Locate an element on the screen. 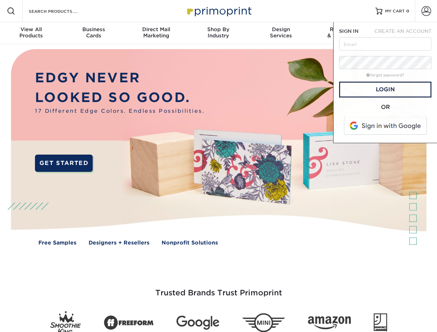  img: Goodwill is located at coordinates (380, 323).